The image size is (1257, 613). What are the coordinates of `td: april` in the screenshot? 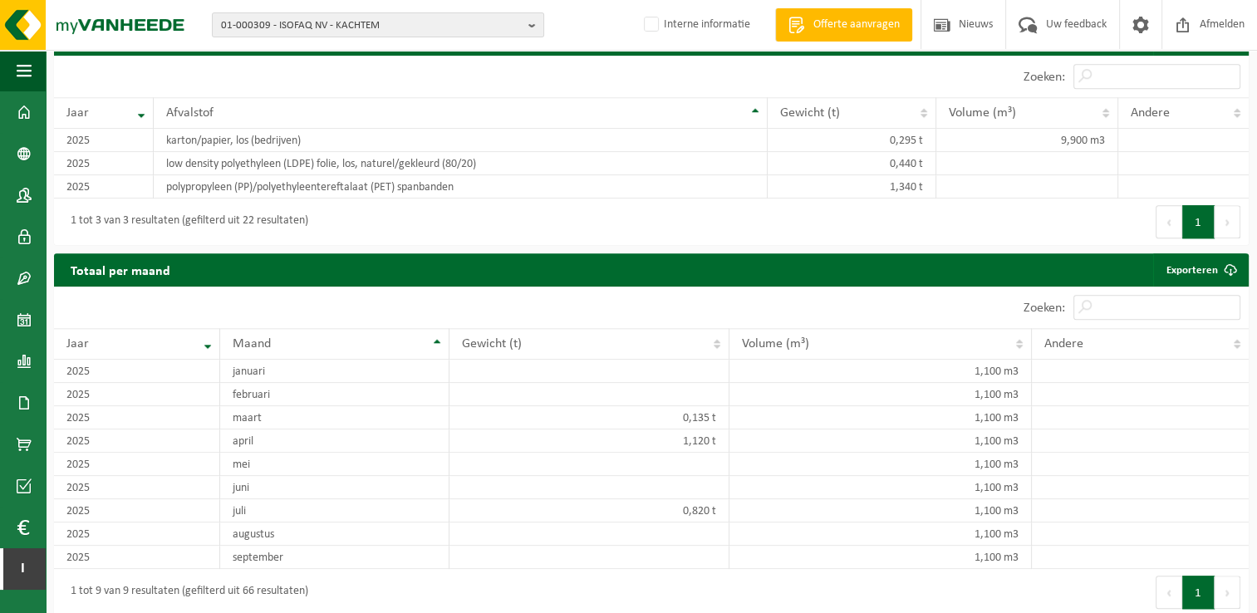 It's located at (335, 441).